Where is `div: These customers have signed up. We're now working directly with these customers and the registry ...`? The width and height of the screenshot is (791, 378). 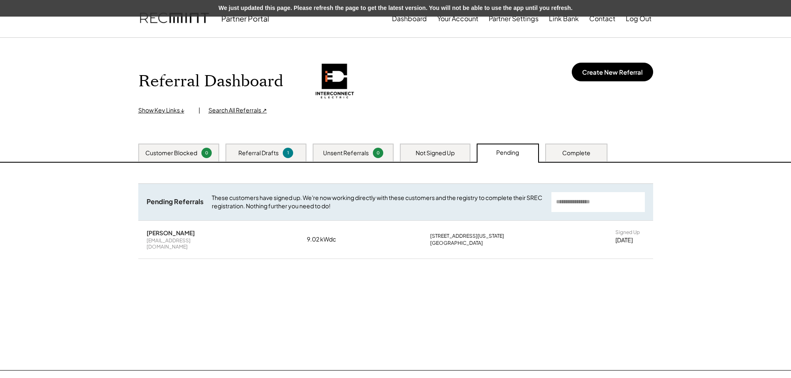
div: These customers have signed up. We're now working directly with these customers and the registry ... is located at coordinates (378, 202).